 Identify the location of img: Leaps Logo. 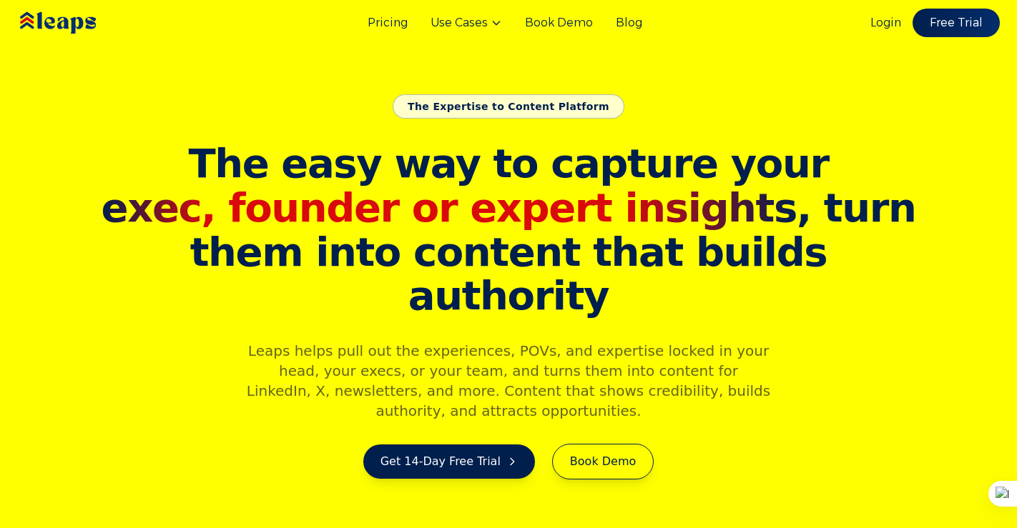
(78, 23).